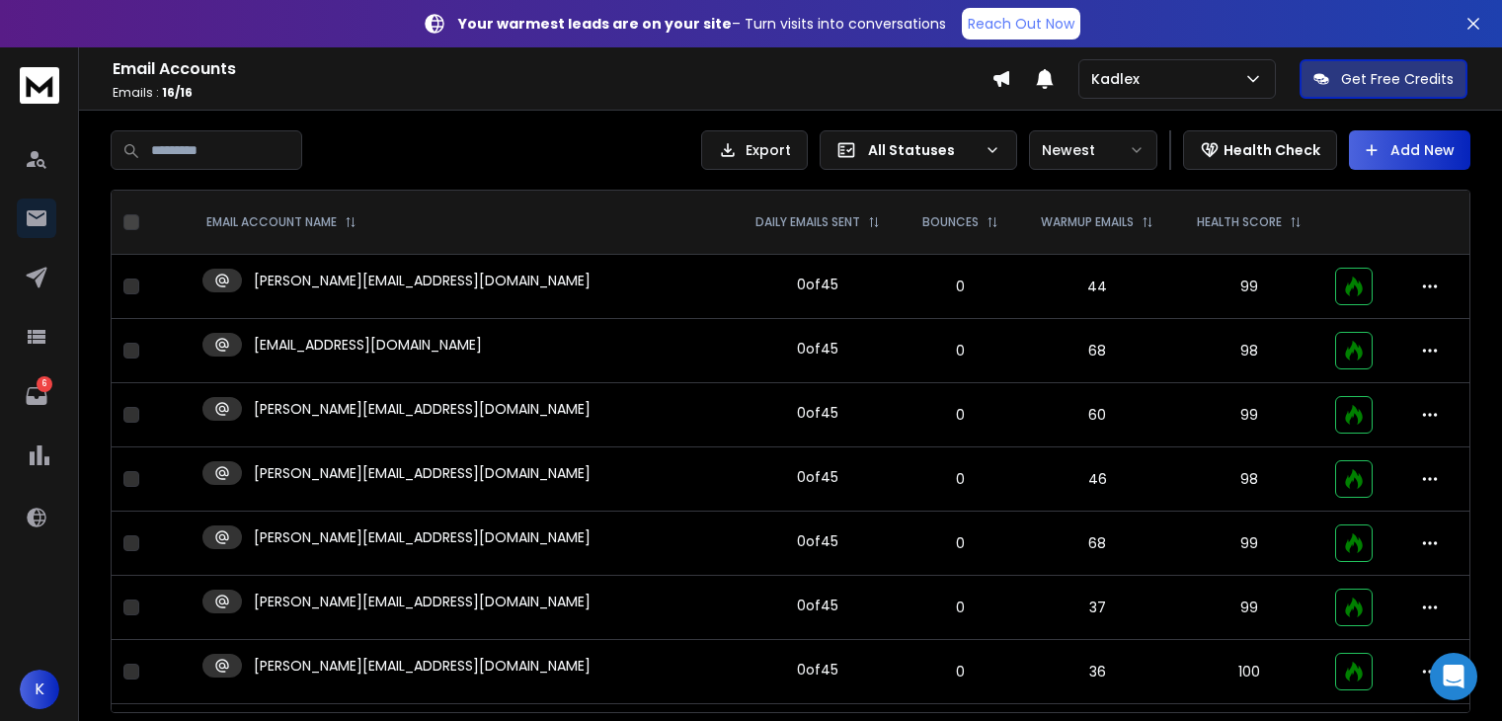  What do you see at coordinates (1272, 150) in the screenshot?
I see `p: Health Check` at bounding box center [1272, 150].